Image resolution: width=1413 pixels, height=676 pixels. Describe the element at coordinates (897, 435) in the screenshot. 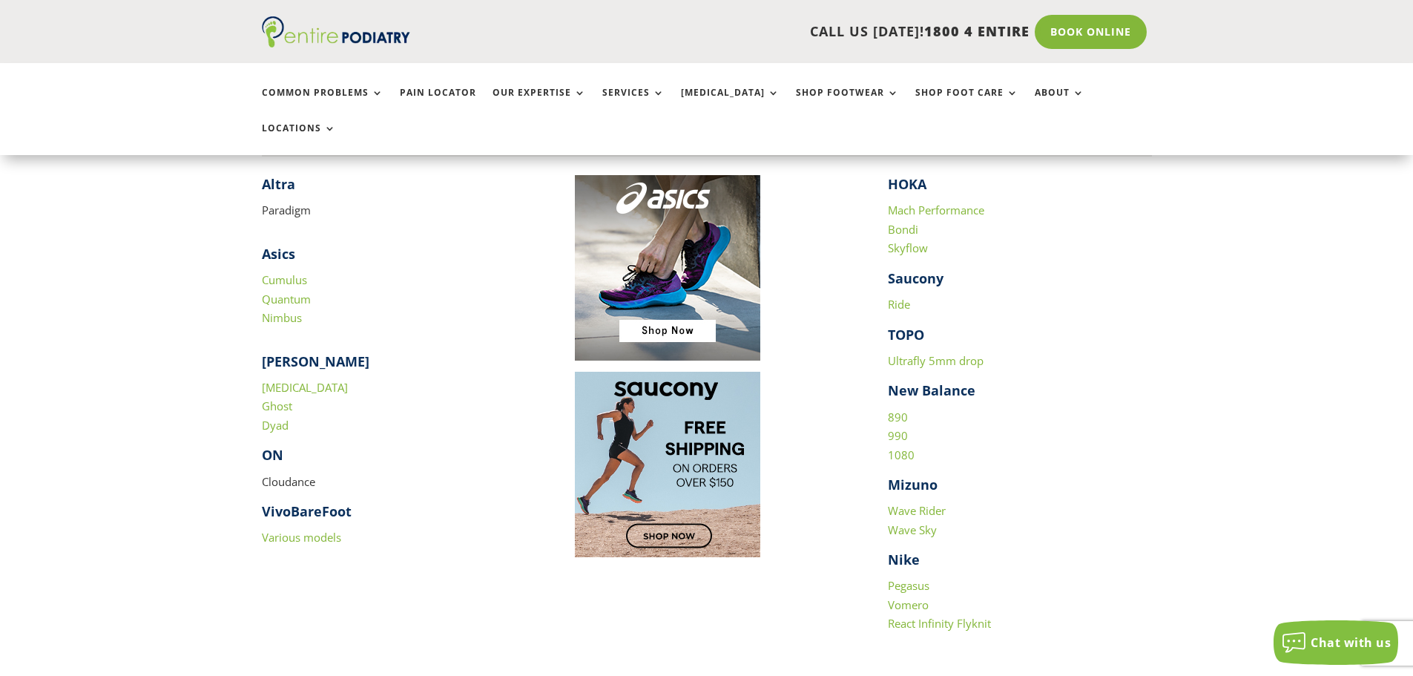

I see `a: 990` at that location.